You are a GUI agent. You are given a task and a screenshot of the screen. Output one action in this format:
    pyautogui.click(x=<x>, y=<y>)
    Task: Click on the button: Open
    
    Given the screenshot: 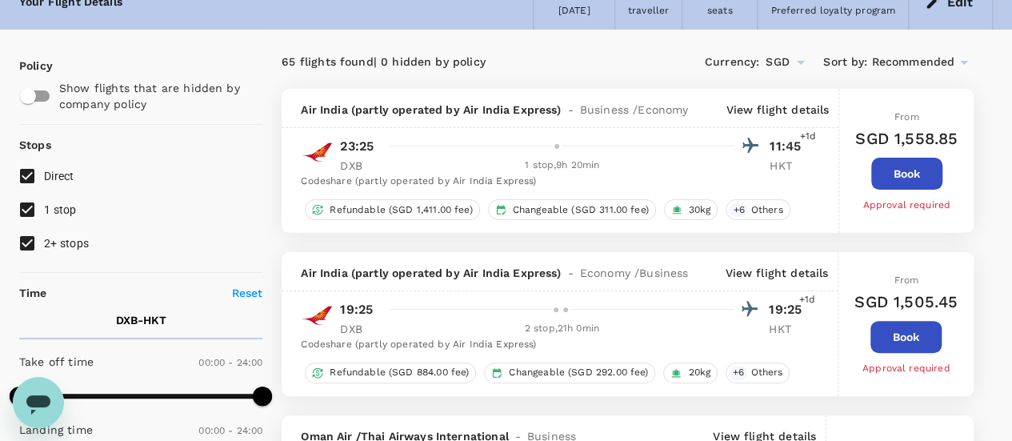 What is the action you would take?
    pyautogui.click(x=801, y=62)
    